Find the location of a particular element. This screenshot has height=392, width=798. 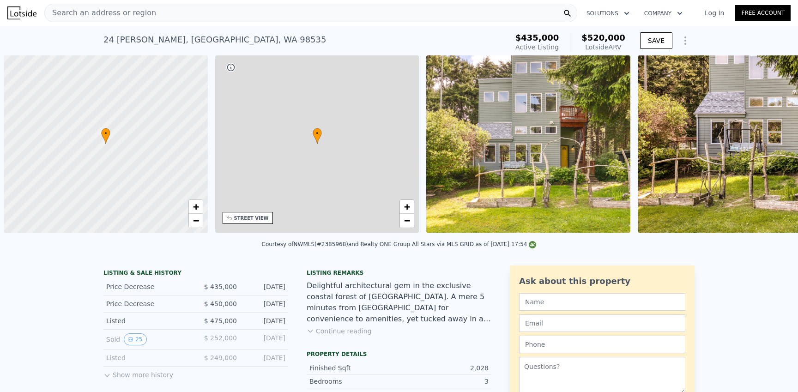

img: NWMLS Logo is located at coordinates (533, 245).